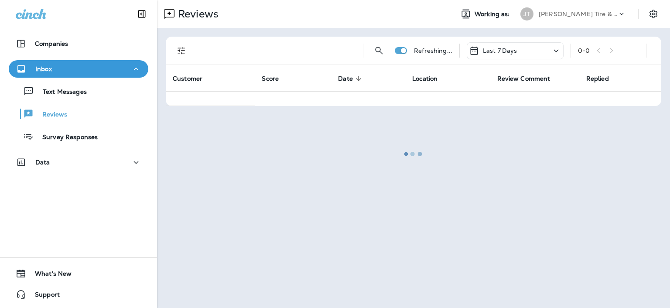  I want to click on p: Data, so click(43, 162).